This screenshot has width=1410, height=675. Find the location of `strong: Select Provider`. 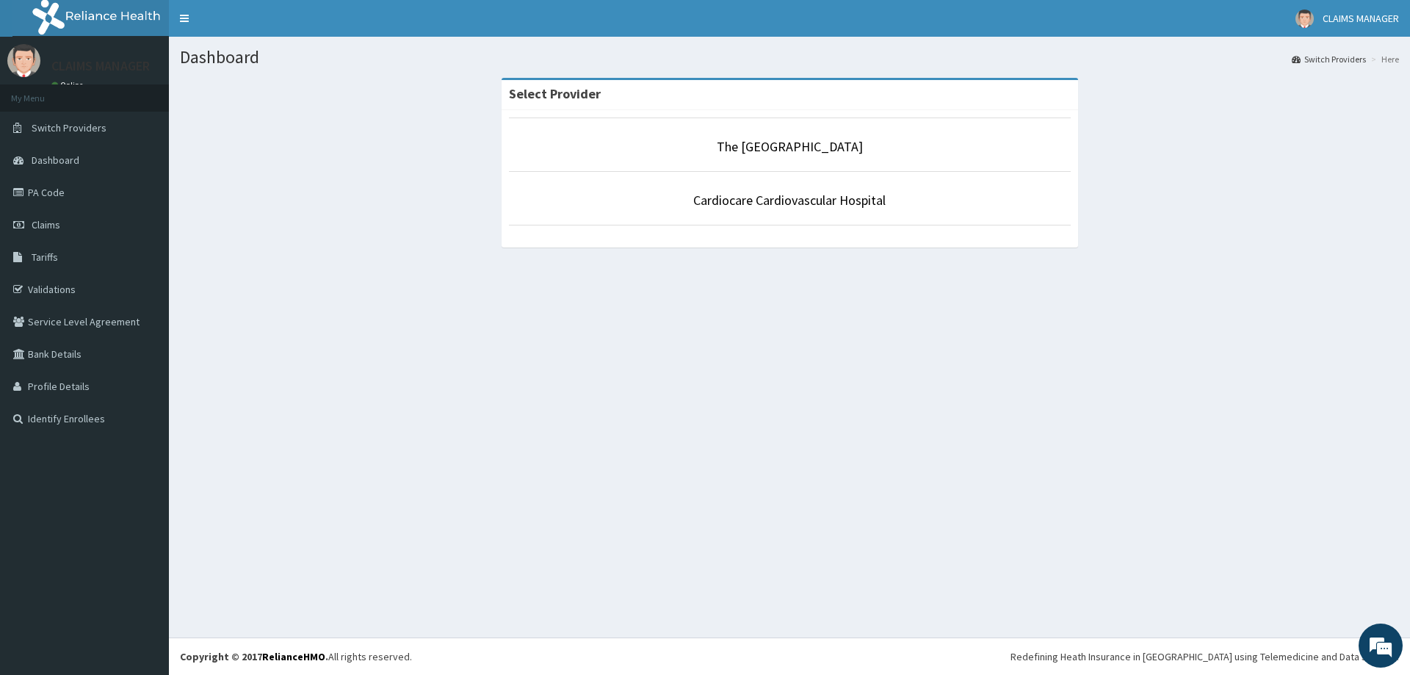

strong: Select Provider is located at coordinates (554, 93).